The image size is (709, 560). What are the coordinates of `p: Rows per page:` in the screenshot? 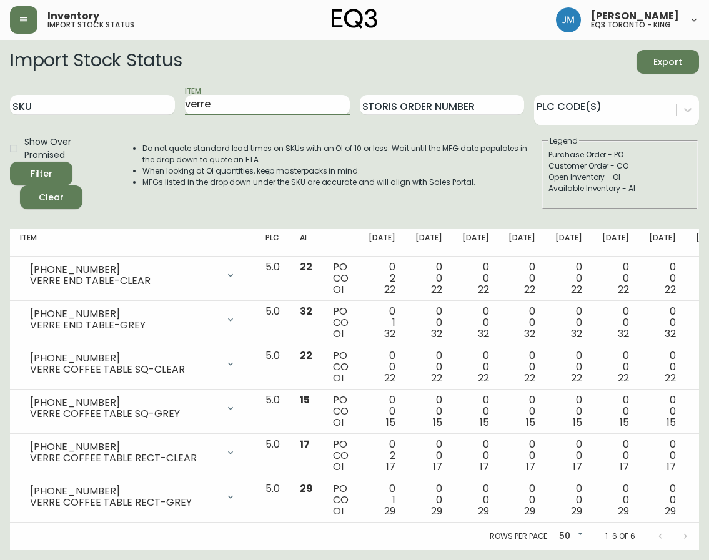 It's located at (519, 536).